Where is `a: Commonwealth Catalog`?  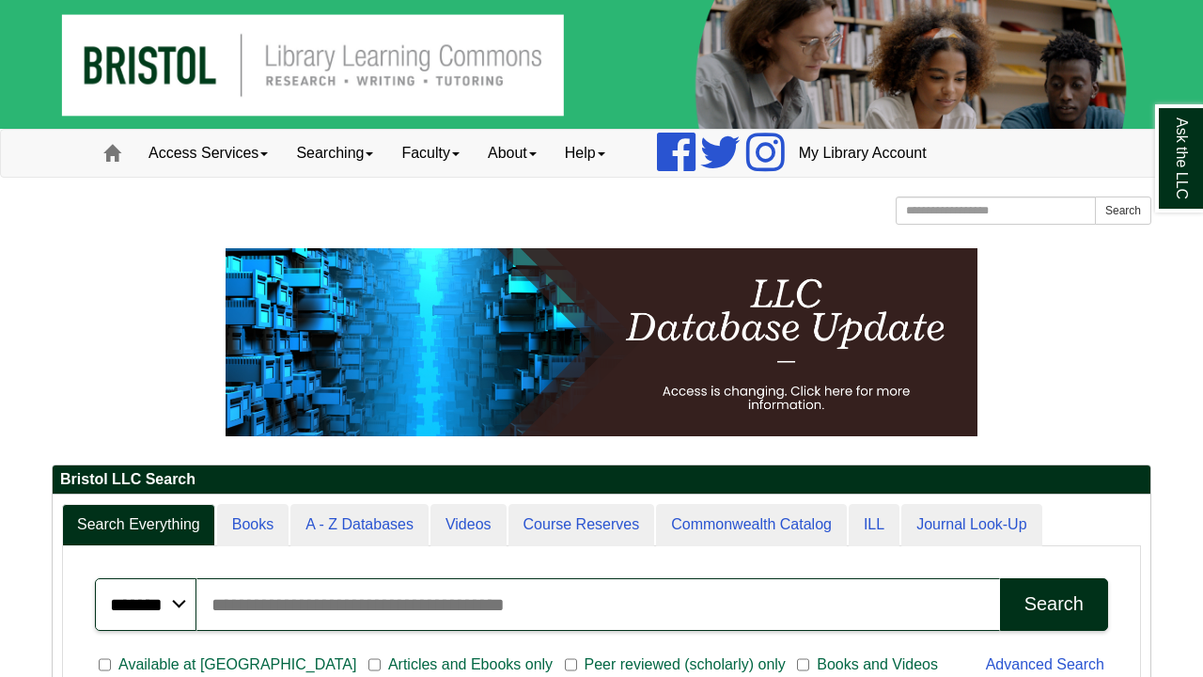
a: Commonwealth Catalog is located at coordinates (751, 524).